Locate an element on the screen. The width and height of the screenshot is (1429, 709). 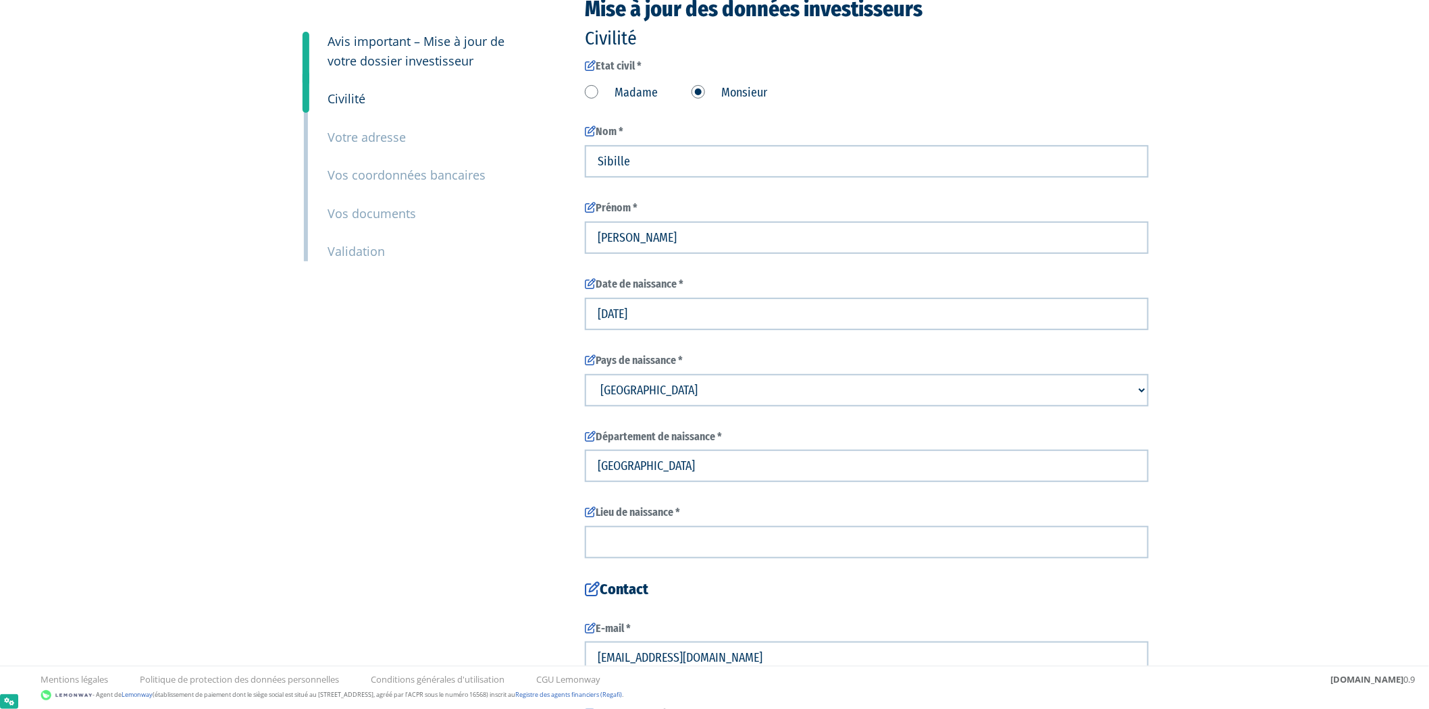
a: Politique de protection des données personnelles is located at coordinates (239, 679).